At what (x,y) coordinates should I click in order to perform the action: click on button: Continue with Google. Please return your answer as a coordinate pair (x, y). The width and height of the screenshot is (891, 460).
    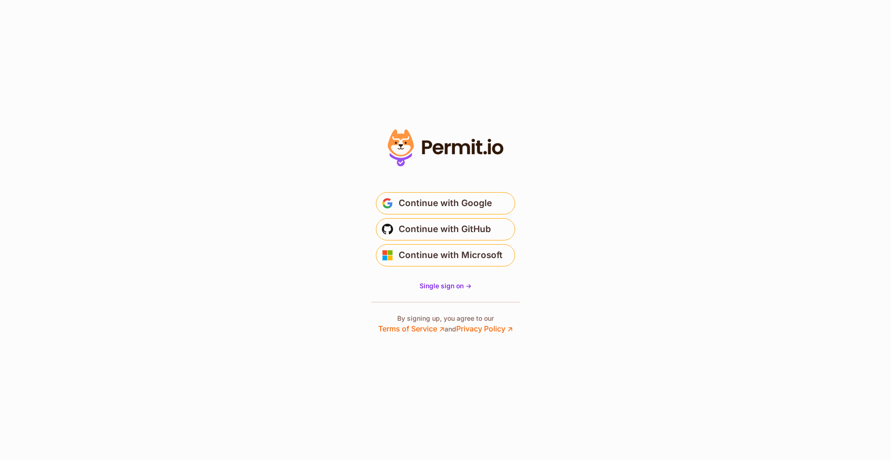
    Looking at the image, I should click on (446, 203).